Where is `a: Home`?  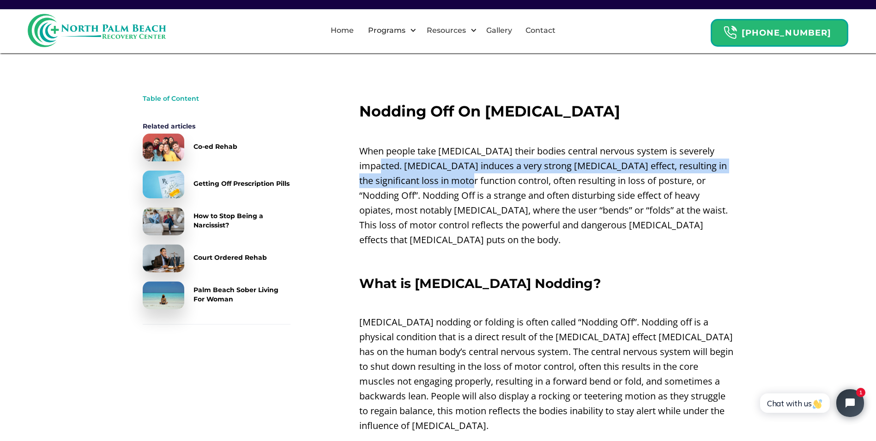
a: Home is located at coordinates (342, 30).